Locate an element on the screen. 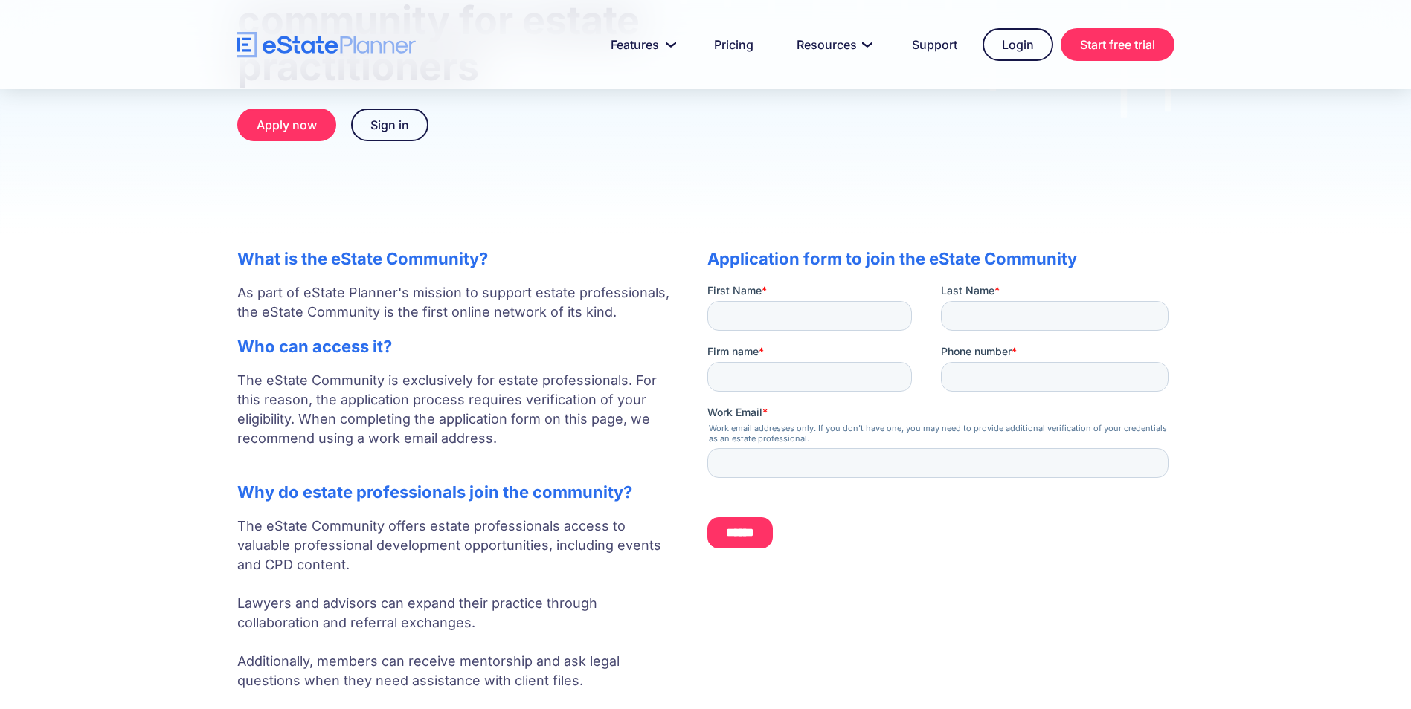 The image size is (1411, 709). p: The eState Community is exclusively for estate professionals. For this reason, the application pr... is located at coordinates (457, 419).